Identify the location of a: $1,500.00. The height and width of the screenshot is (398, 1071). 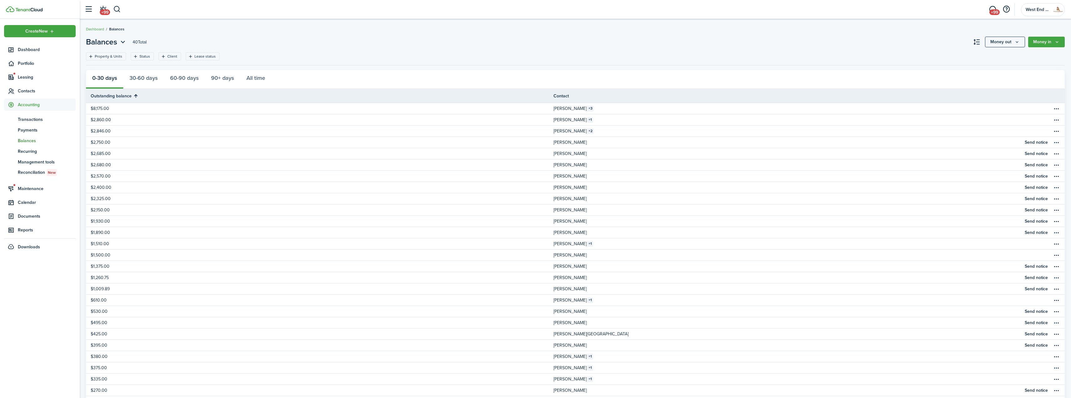
(320, 255).